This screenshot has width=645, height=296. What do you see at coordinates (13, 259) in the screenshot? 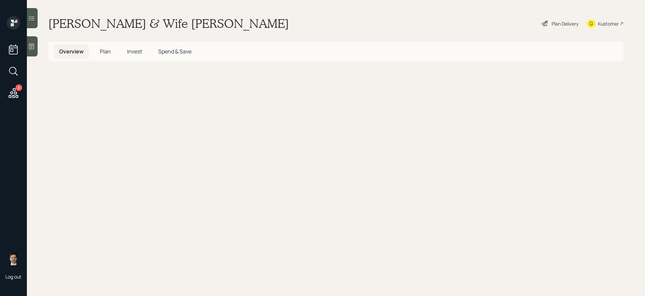
I see `img: jonah-coleman-headshot.png` at bounding box center [13, 259].